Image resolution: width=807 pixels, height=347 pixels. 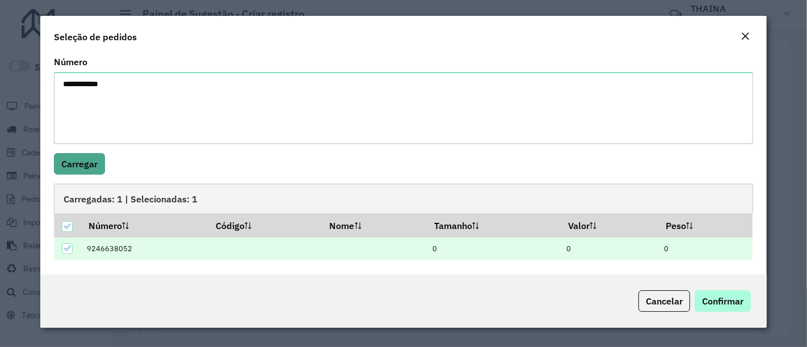 What do you see at coordinates (494, 225) in the screenshot?
I see `th: Tamanho` at bounding box center [494, 225].